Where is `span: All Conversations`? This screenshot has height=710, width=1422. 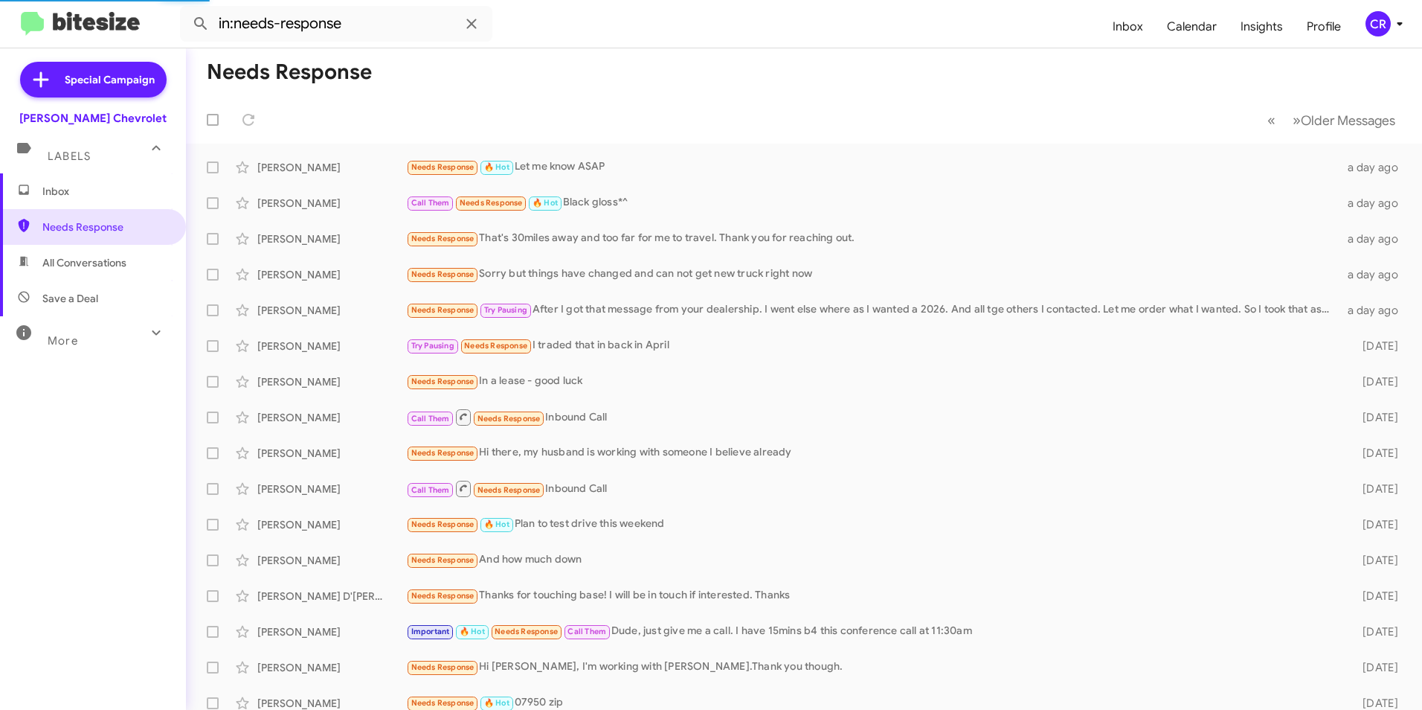 span: All Conversations is located at coordinates (84, 263).